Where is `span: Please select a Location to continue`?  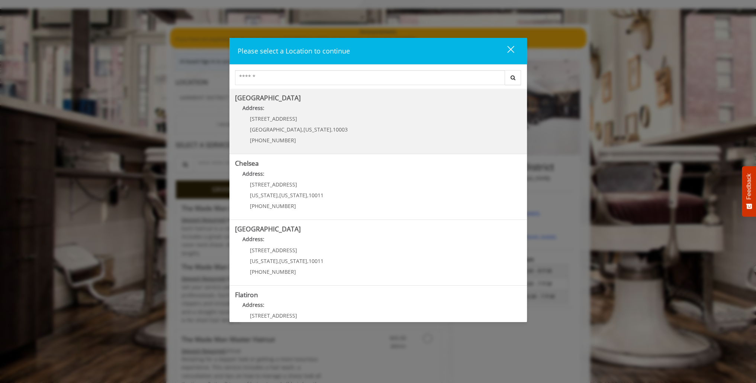 span: Please select a Location to continue is located at coordinates (294, 51).